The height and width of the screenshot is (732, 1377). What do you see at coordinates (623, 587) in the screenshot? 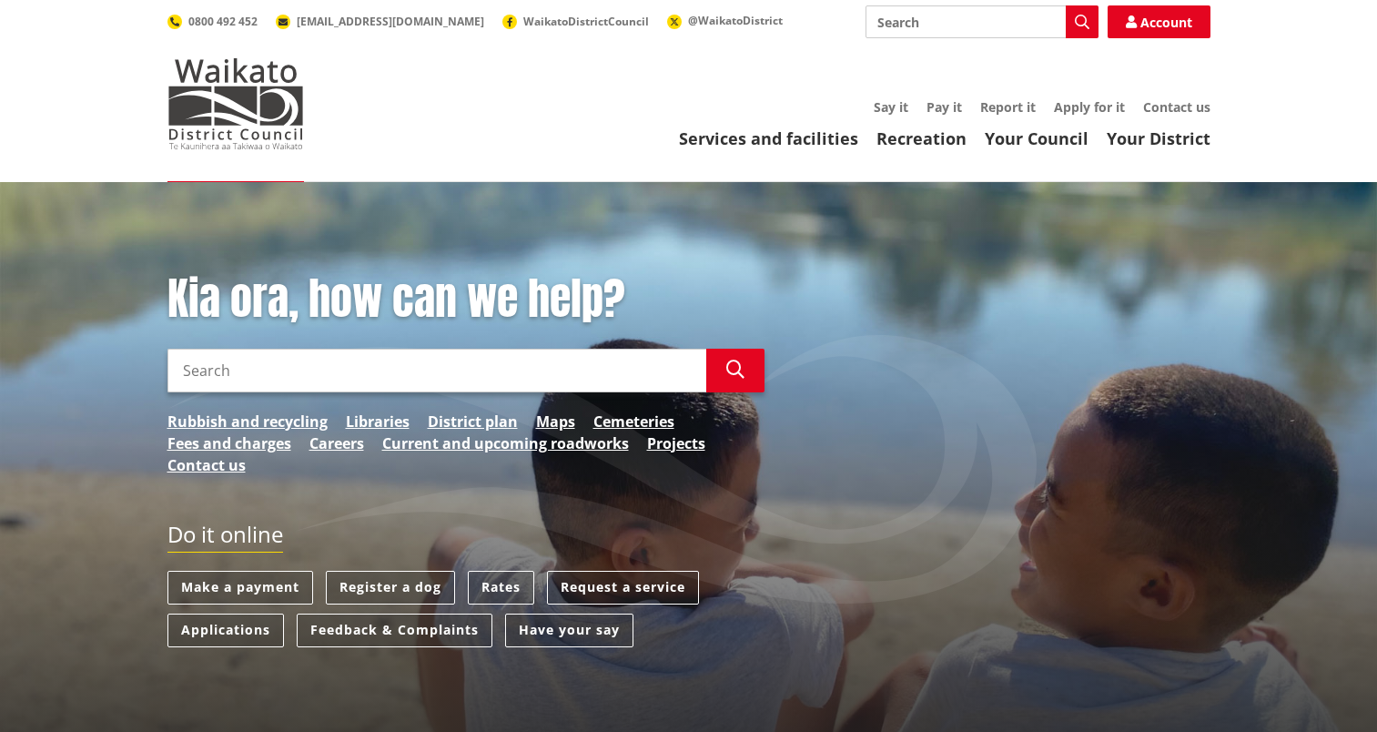
I see `a: Request a service` at bounding box center [623, 587].